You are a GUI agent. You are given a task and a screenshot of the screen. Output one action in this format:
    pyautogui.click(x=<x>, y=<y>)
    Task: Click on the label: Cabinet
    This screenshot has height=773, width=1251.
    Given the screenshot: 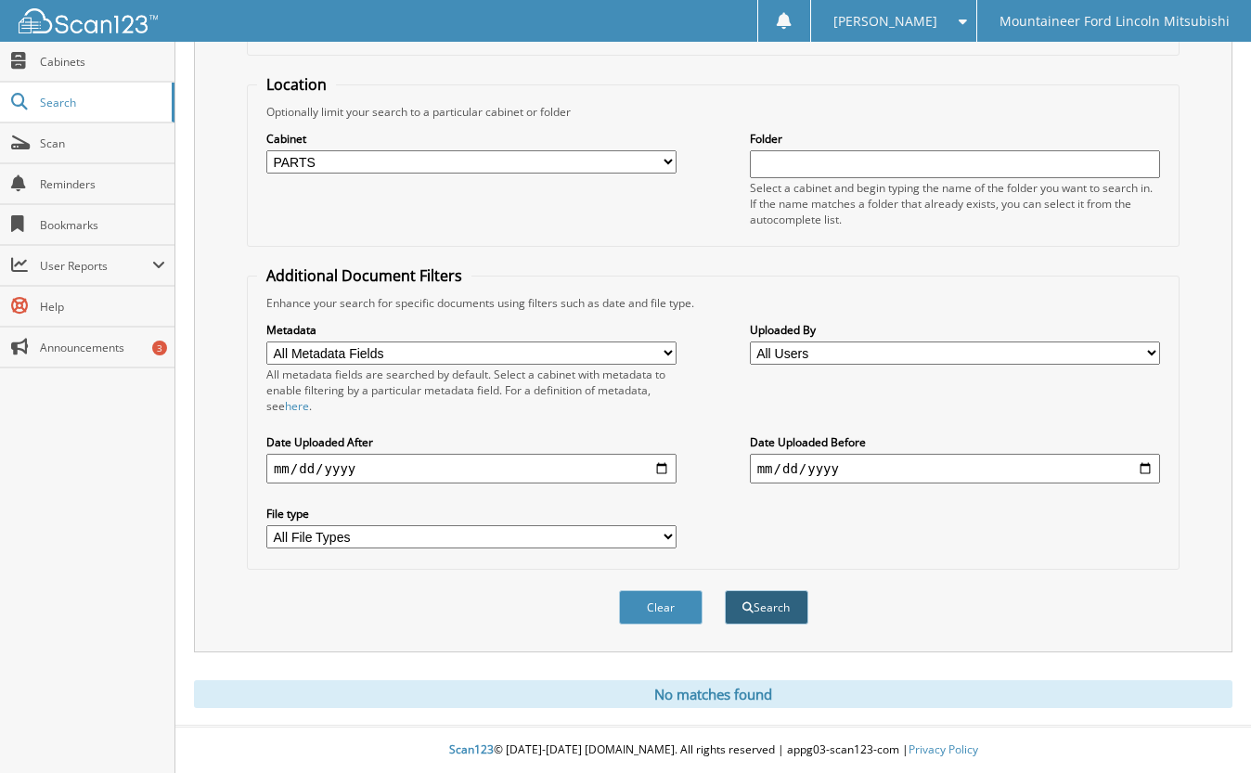 What is the action you would take?
    pyautogui.click(x=472, y=138)
    